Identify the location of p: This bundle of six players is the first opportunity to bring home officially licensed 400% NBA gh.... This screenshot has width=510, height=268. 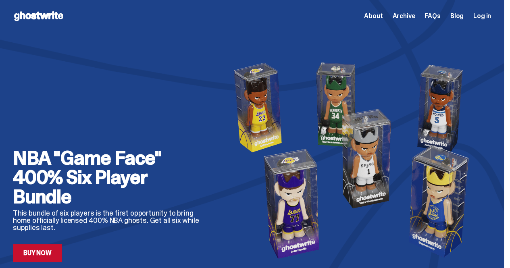
(110, 220).